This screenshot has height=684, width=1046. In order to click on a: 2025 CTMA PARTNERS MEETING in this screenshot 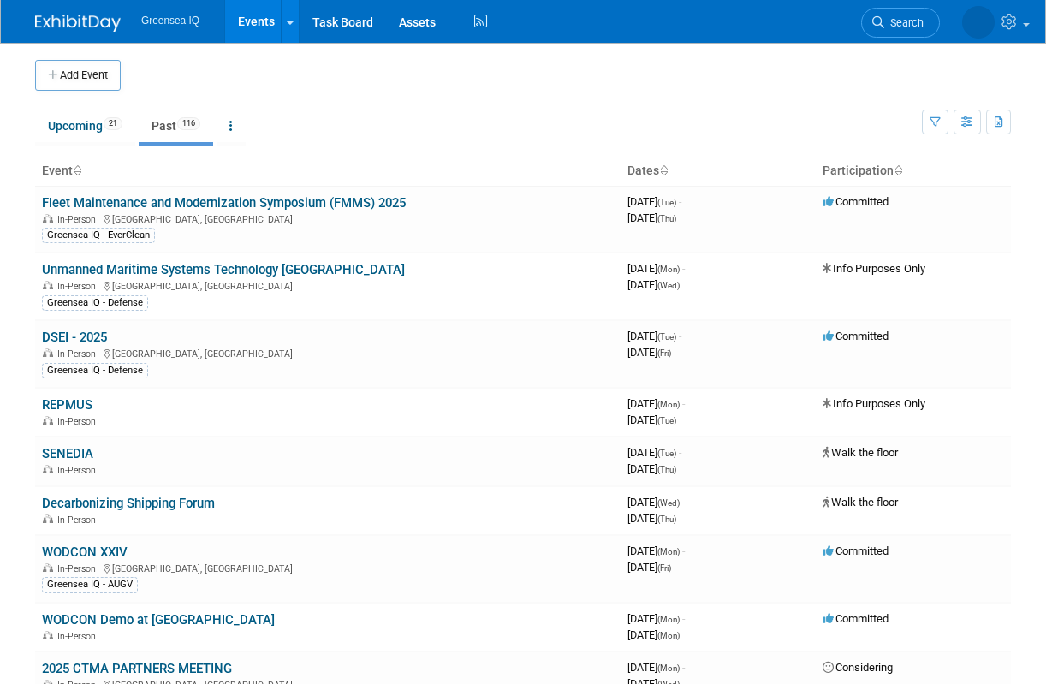, I will do `click(137, 668)`.